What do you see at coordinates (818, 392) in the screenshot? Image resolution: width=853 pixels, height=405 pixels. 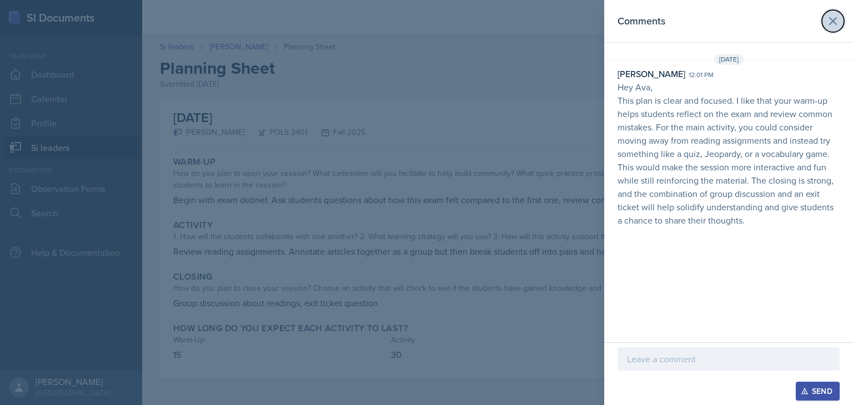 I see `button: Send` at bounding box center [818, 392].